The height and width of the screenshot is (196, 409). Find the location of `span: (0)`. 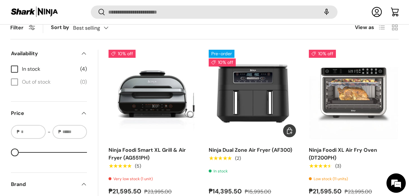

span: (0) is located at coordinates (83, 82).